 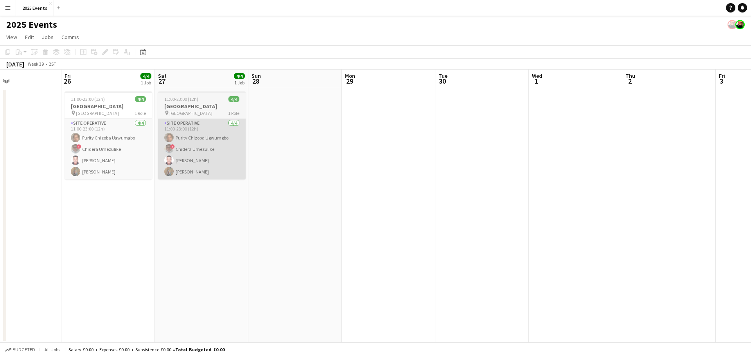 I want to click on span: Comms, so click(x=70, y=37).